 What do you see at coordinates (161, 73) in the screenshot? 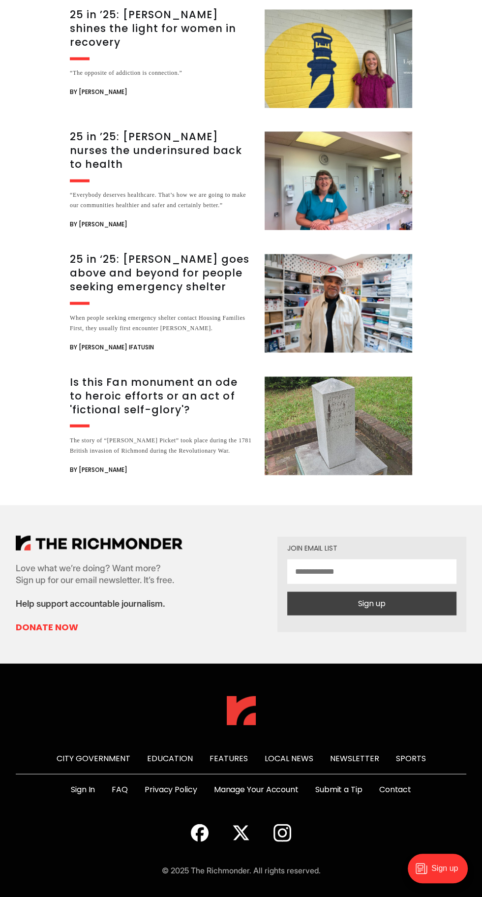
I see `div: “The opposite of addiction is connection.”` at bounding box center [161, 73].